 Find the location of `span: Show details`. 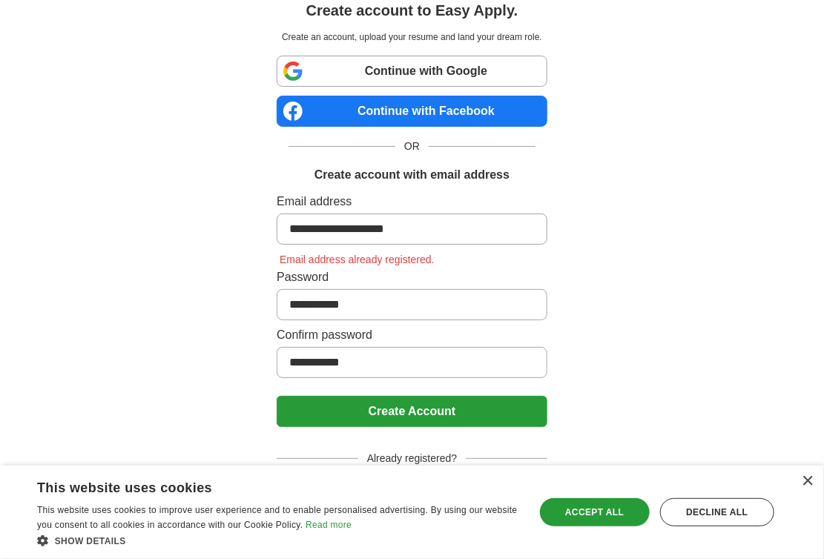

span: Show details is located at coordinates (90, 541).